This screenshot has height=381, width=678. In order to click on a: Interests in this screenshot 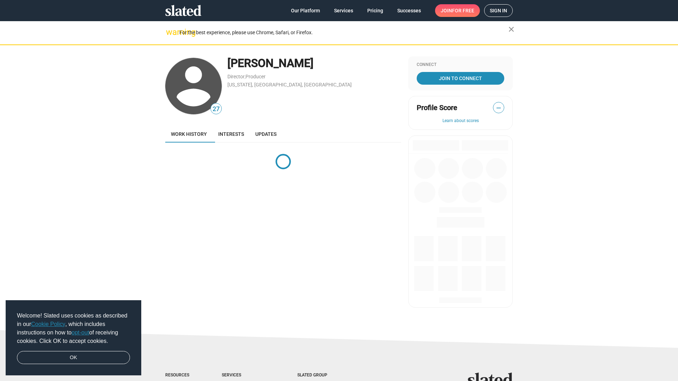, I will do `click(231, 134)`.